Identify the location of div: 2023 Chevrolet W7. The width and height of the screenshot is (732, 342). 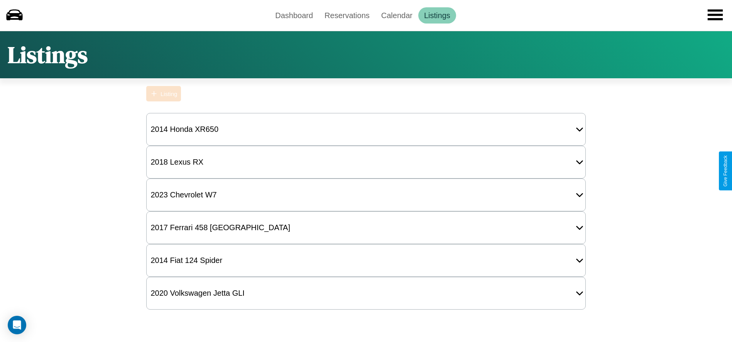
(183, 195).